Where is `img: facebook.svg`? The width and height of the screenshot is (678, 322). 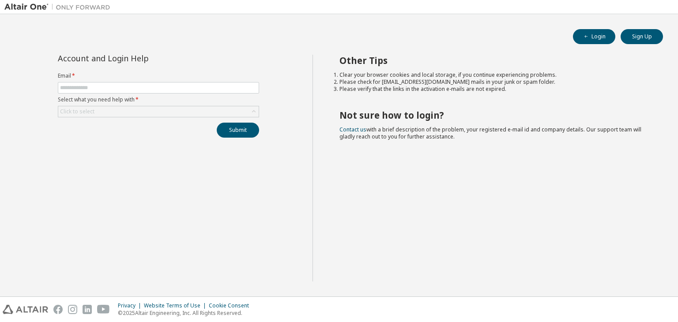 img: facebook.svg is located at coordinates (58, 309).